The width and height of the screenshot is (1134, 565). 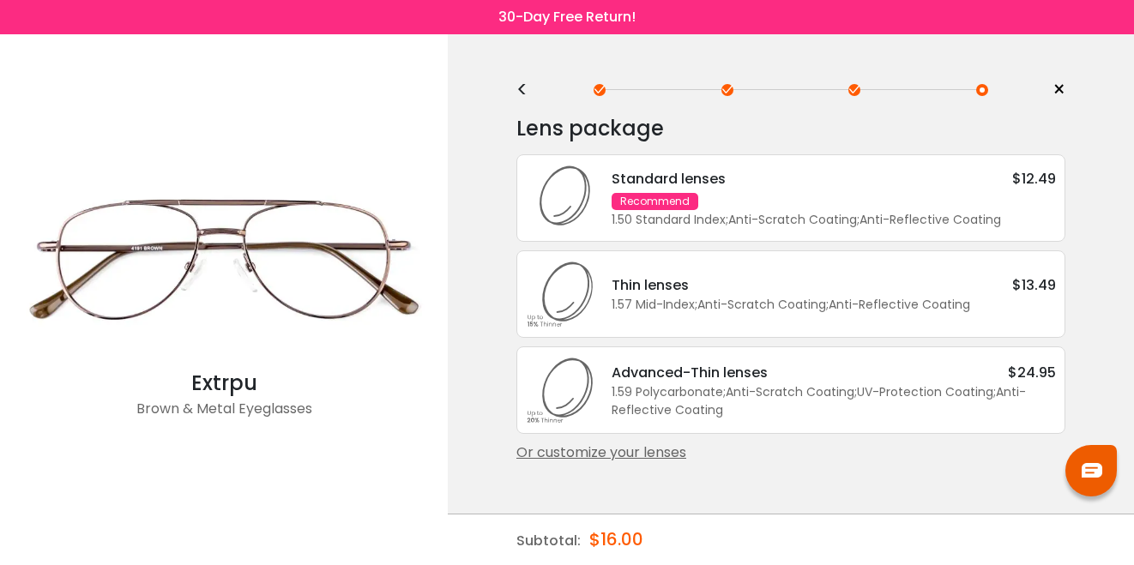 I want to click on div: 1.57 Mid-Index Anti-Scratch Coating Anti-Reflective Coating, so click(x=834, y=305).